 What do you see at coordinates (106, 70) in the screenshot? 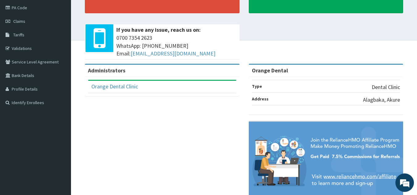
I see `b: Administrators` at bounding box center [106, 70].